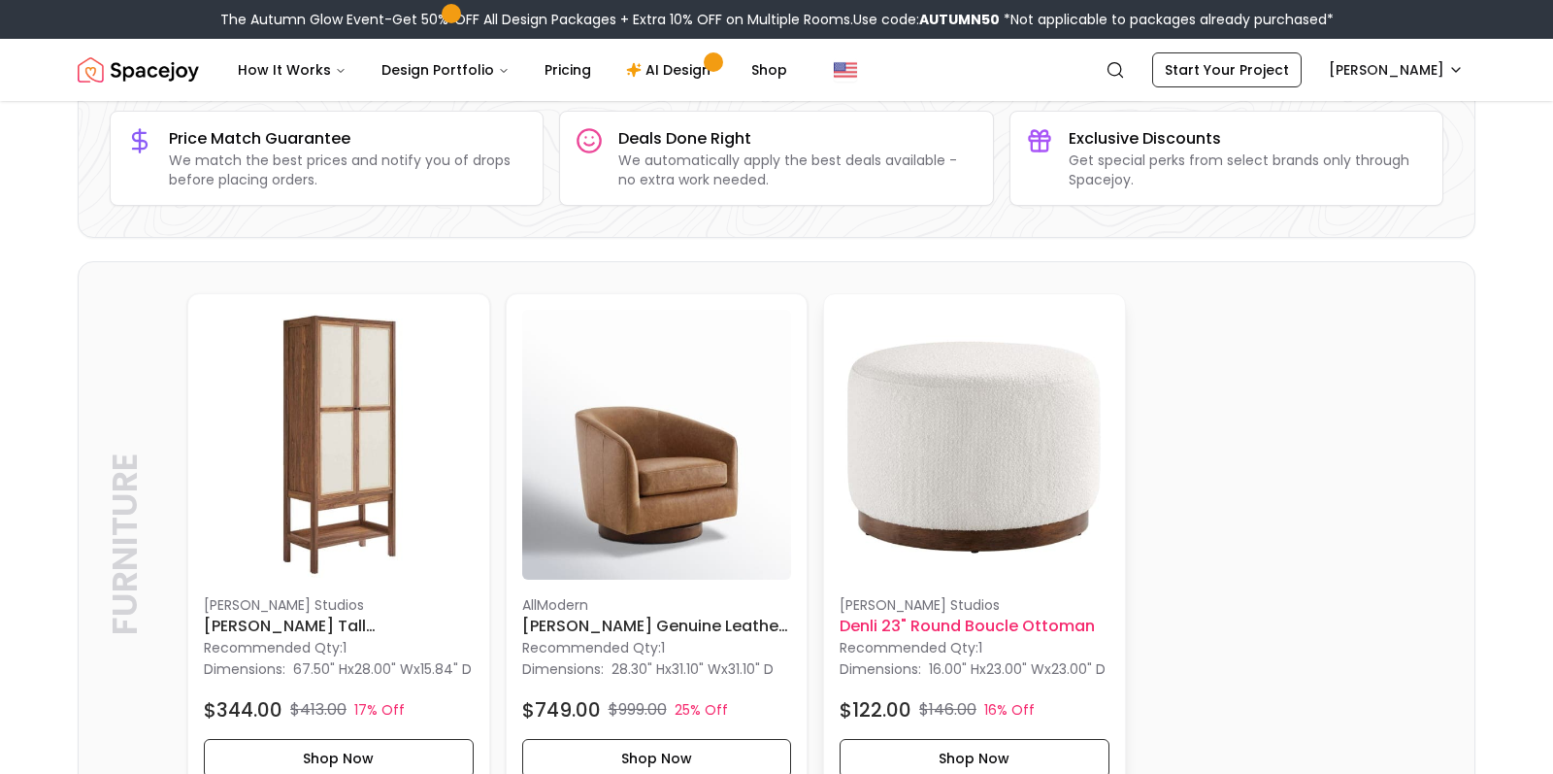  Describe the element at coordinates (638, 669) in the screenshot. I see `span: 28.30" H` at that location.